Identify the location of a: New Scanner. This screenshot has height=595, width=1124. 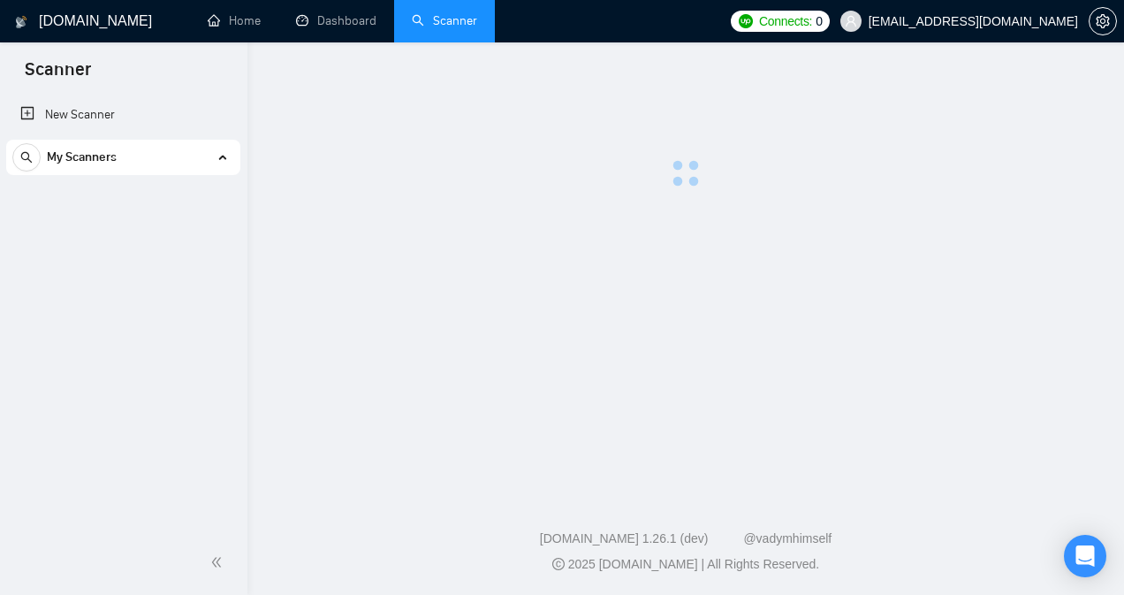
(123, 115).